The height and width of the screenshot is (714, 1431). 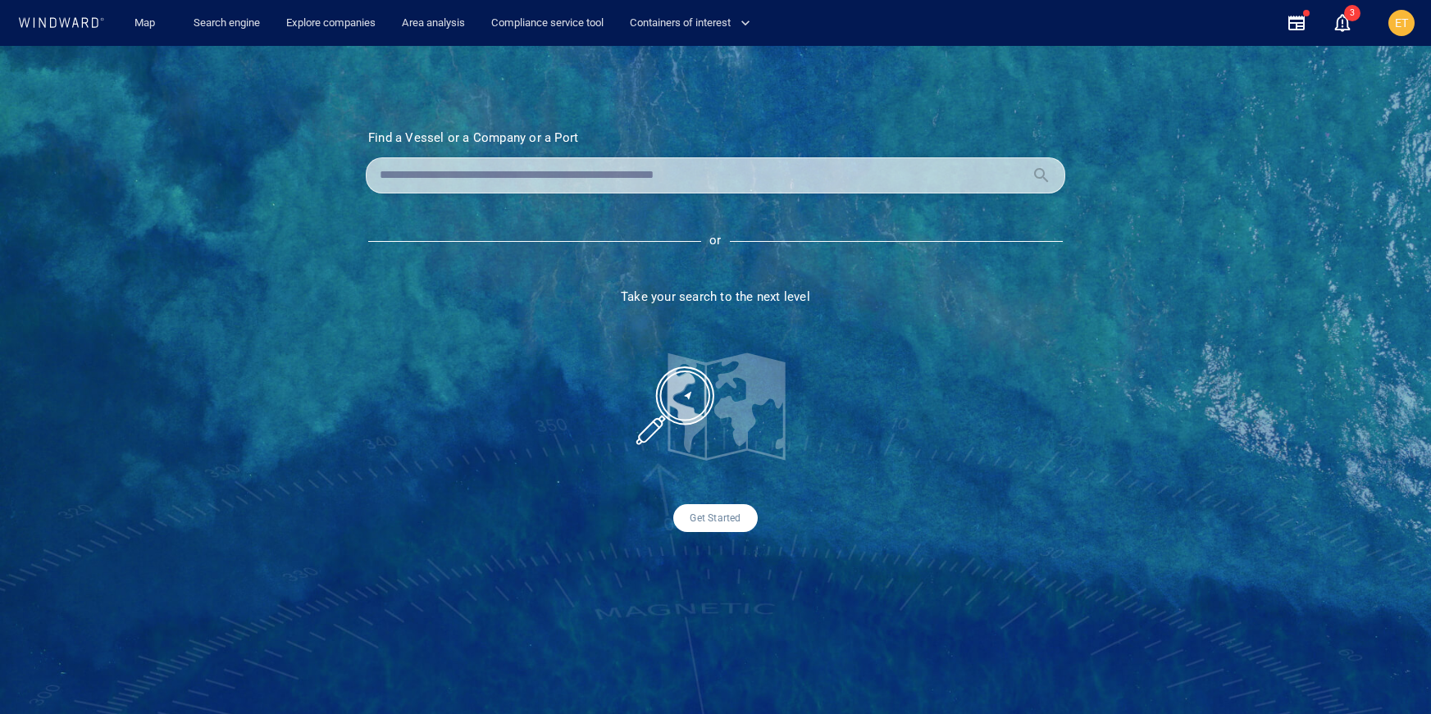 I want to click on div: Notification center, so click(x=1343, y=23).